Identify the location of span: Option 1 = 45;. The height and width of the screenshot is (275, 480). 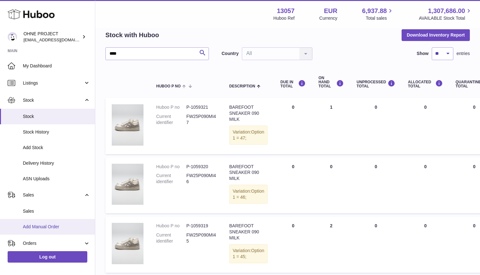
(248, 253).